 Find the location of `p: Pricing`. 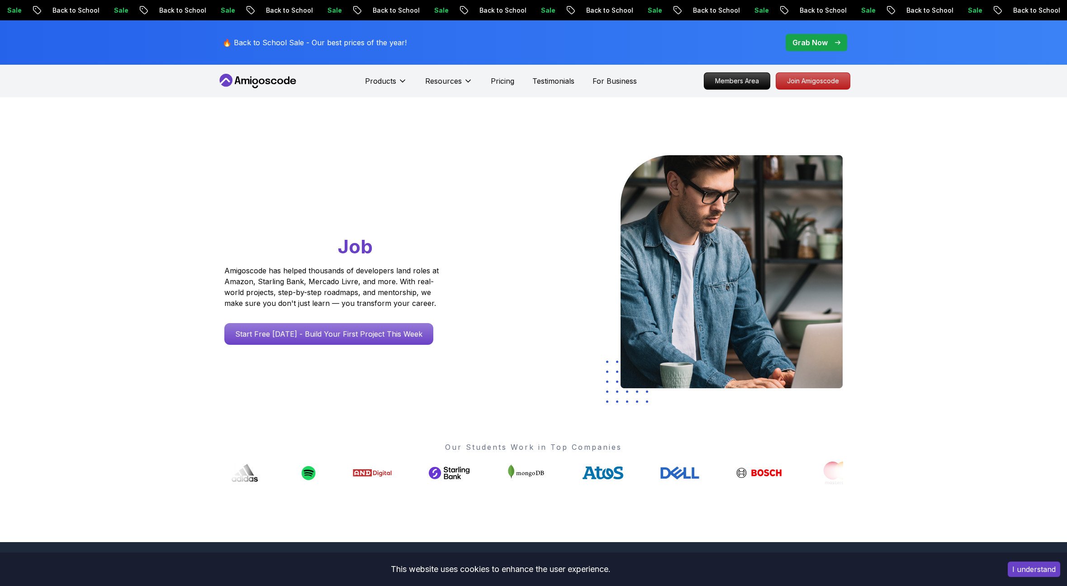

p: Pricing is located at coordinates (503, 81).